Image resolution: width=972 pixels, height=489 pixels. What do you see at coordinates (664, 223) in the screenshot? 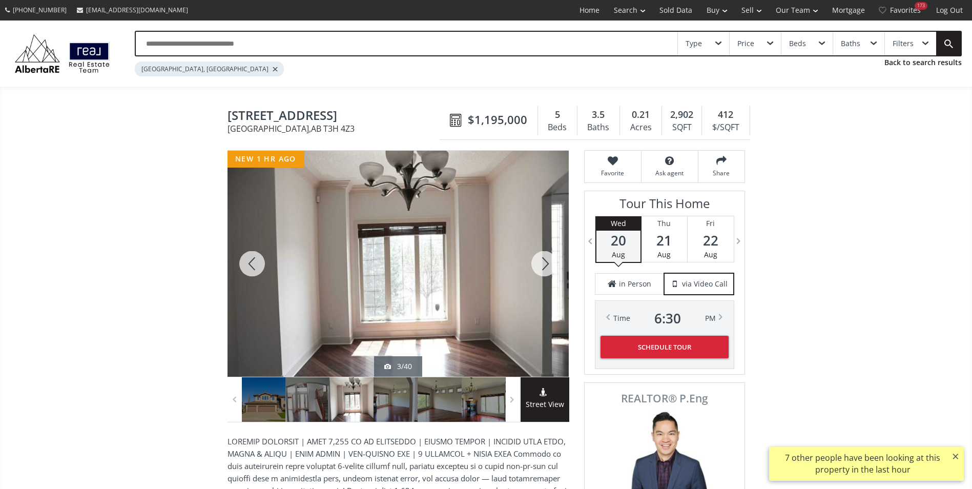
I see `div: Thu` at bounding box center [664, 223].